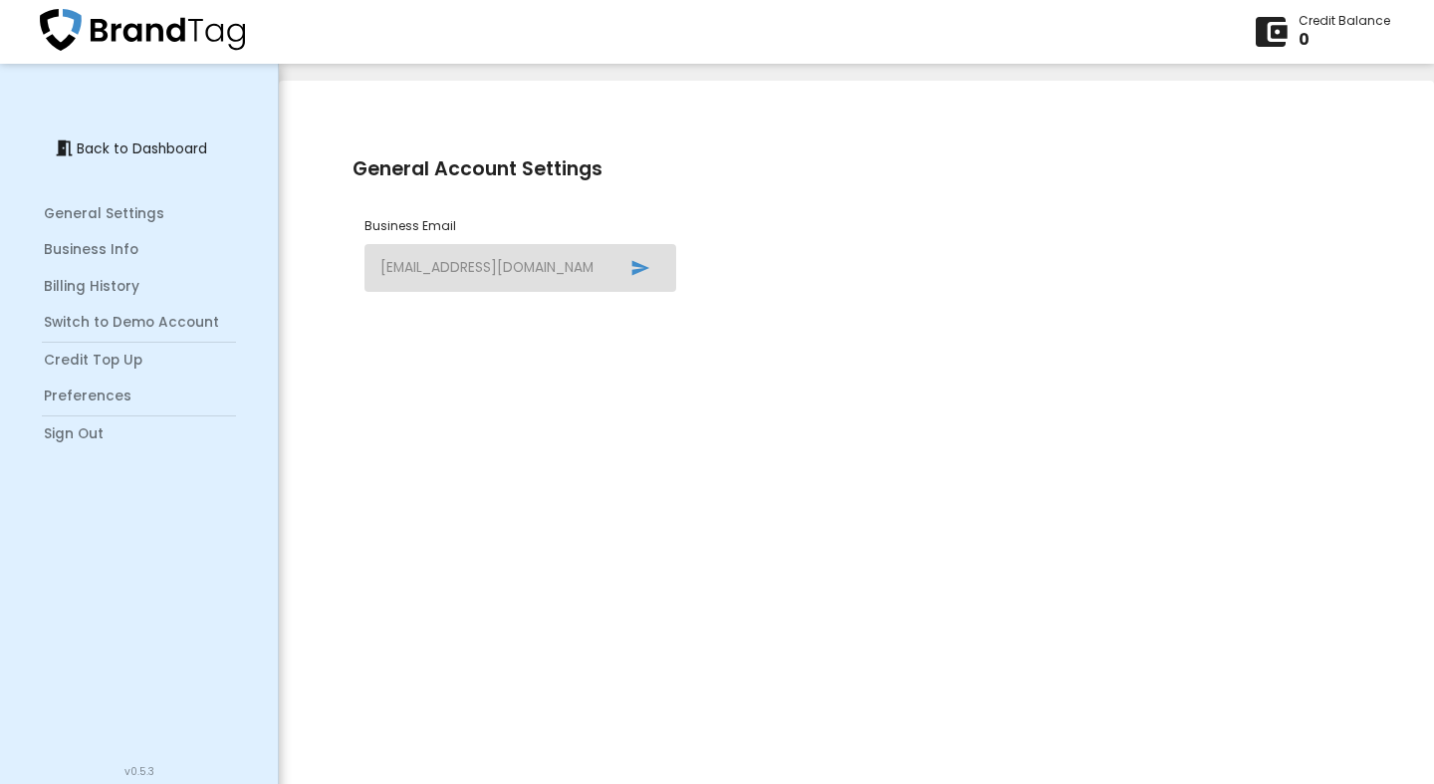 This screenshot has height=784, width=1434. Describe the element at coordinates (520, 227) in the screenshot. I see `h5: Business Email` at that location.